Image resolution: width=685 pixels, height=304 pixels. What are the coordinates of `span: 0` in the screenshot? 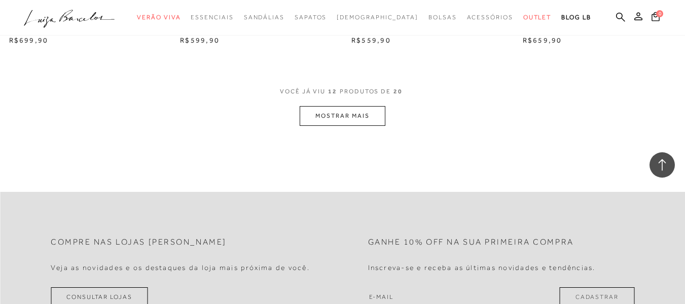 It's located at (660, 14).